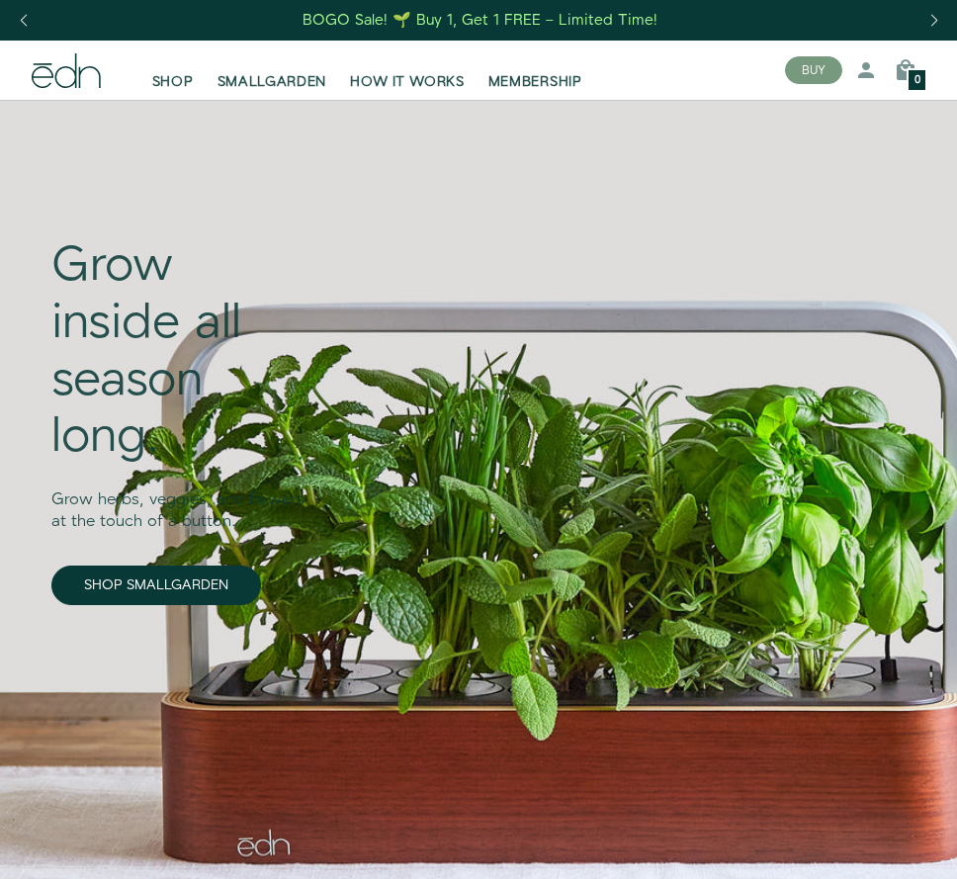 The image size is (957, 879). What do you see at coordinates (173, 82) in the screenshot?
I see `span: SHOP` at bounding box center [173, 82].